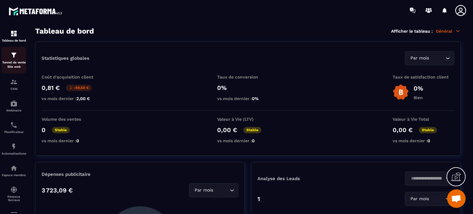 Image resolution: width=473 pixels, height=214 pixels. Describe the element at coordinates (14, 175) in the screenshot. I see `p: Espace membre` at that location.